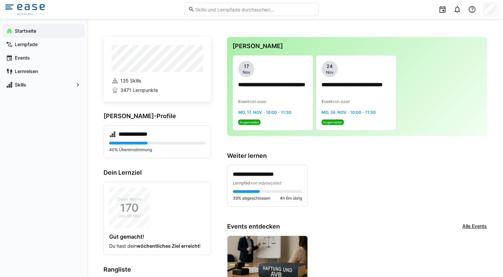  I want to click on span: 24, so click(330, 66).